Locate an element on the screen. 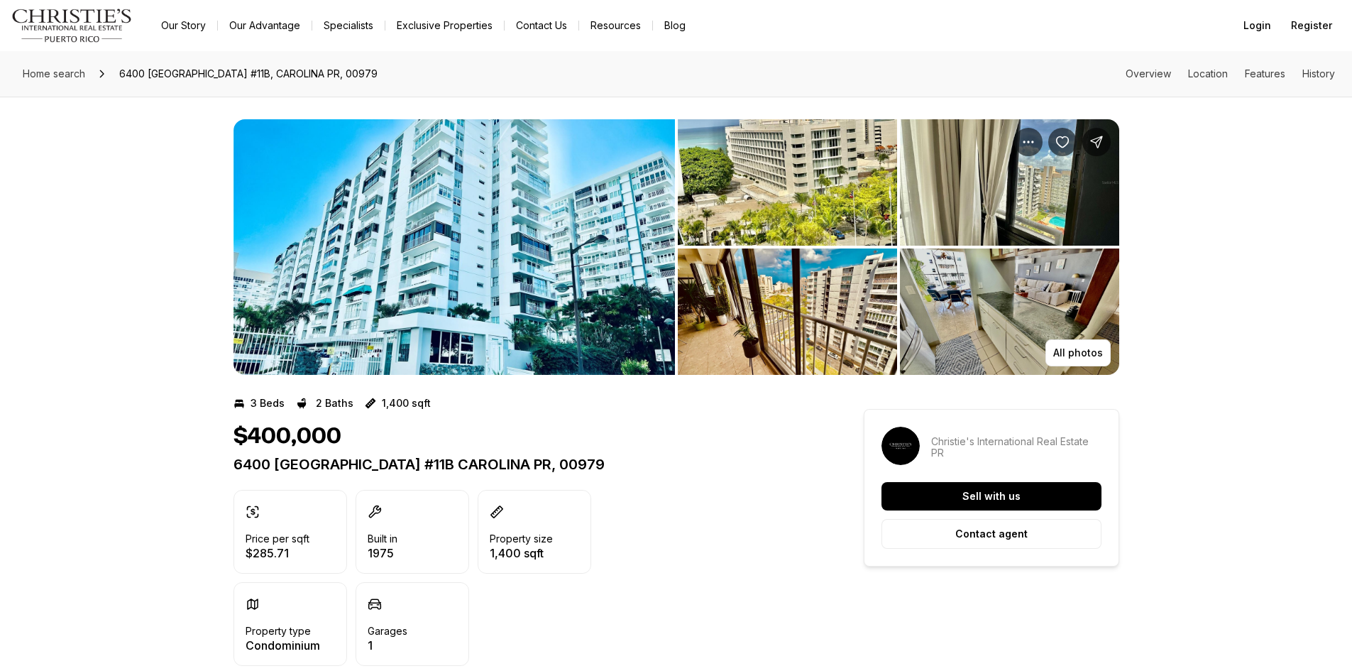 Image resolution: width=1352 pixels, height=671 pixels. a: logo is located at coordinates (72, 26).